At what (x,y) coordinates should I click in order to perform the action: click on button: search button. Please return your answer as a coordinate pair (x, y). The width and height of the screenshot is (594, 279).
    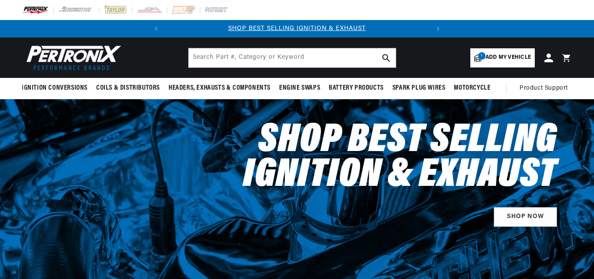
    Looking at the image, I should click on (386, 58).